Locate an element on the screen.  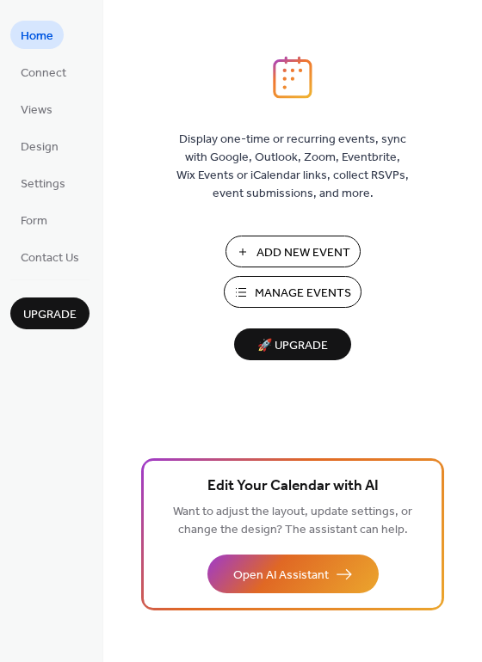
span: Open AI Assistant is located at coordinates (280, 575).